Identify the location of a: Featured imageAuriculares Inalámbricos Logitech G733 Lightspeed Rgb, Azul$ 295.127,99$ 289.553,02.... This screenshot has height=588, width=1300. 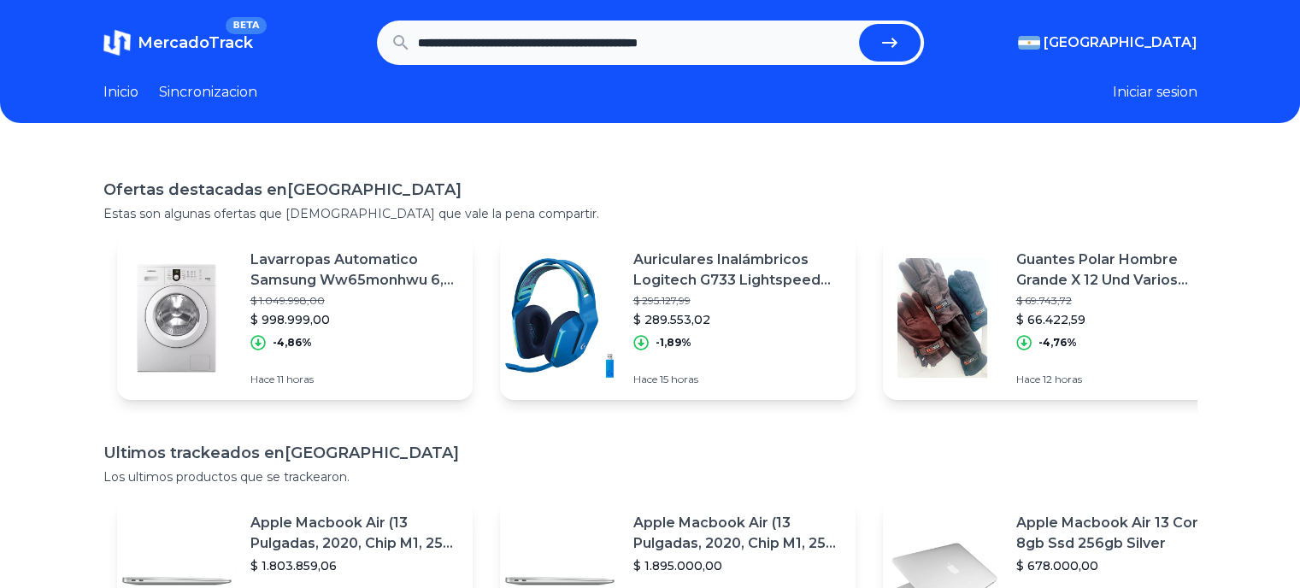
(678, 318).